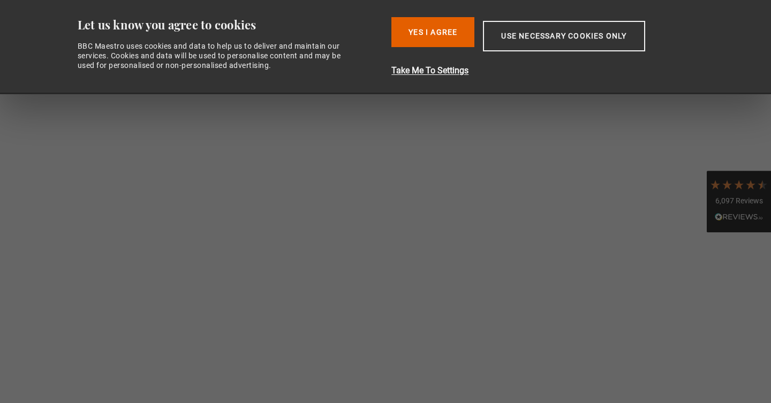 The width and height of the screenshot is (771, 403). I want to click on div: 4.7 Stars, so click(739, 185).